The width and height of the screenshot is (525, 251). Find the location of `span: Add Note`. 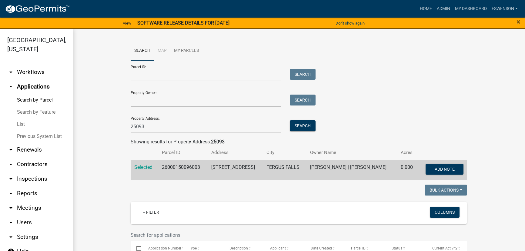

span: Add Note is located at coordinates (444, 169).